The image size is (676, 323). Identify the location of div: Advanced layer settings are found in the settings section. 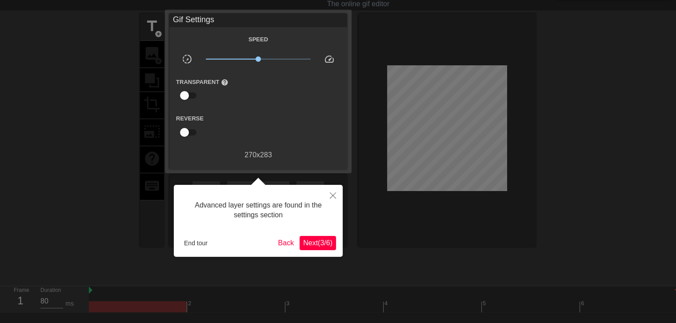
(258, 210).